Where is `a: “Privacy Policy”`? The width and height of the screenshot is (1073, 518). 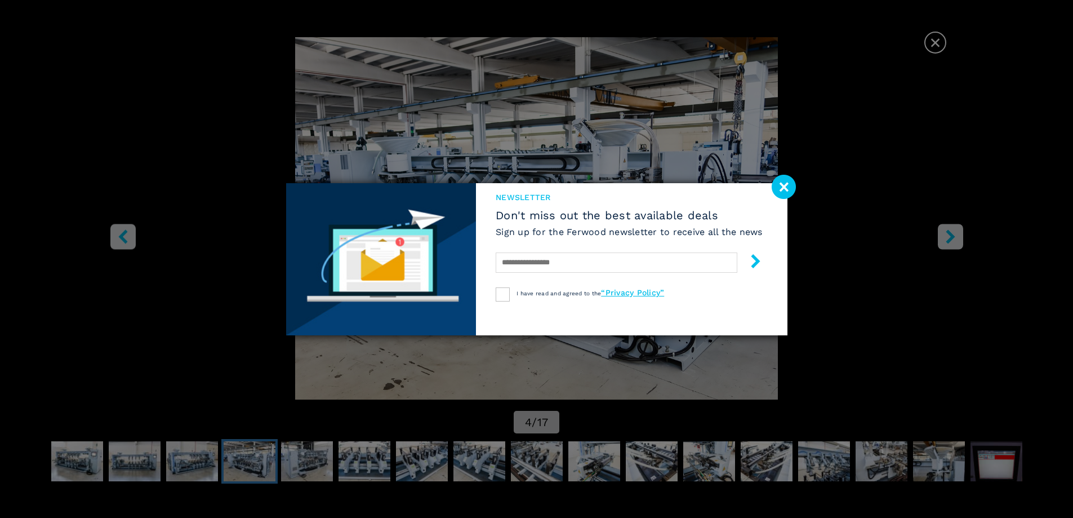 a: “Privacy Policy” is located at coordinates (633, 292).